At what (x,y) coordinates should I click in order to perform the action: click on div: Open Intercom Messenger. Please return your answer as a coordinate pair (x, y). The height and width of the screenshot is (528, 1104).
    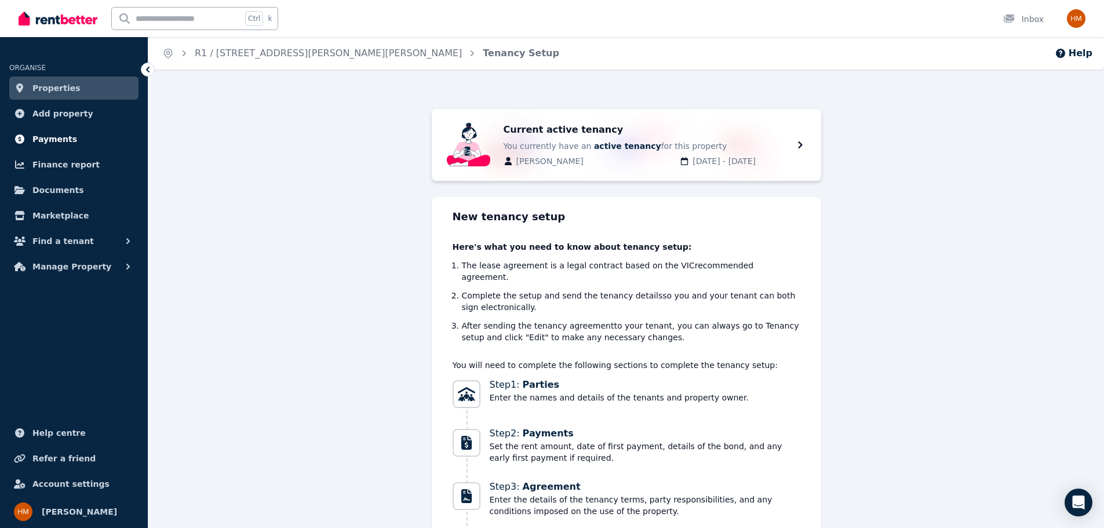
    Looking at the image, I should click on (1078, 502).